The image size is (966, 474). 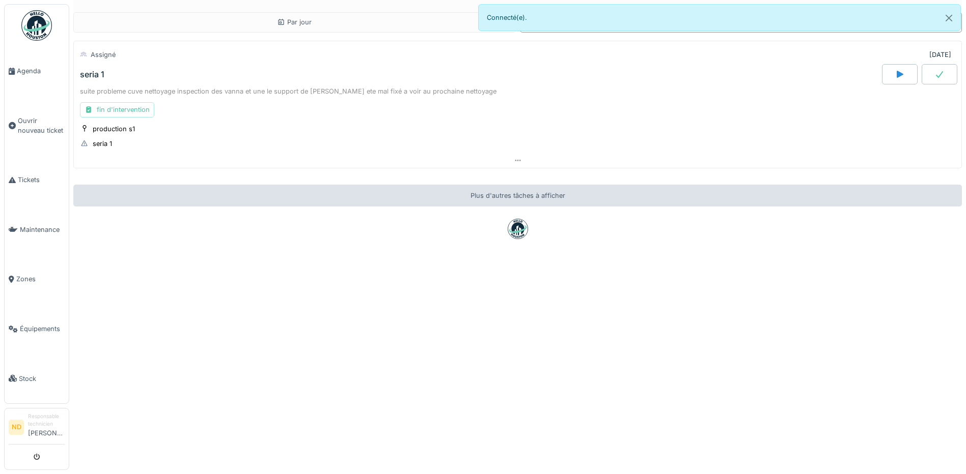 What do you see at coordinates (16, 428) in the screenshot?
I see `li: ND` at bounding box center [16, 428].